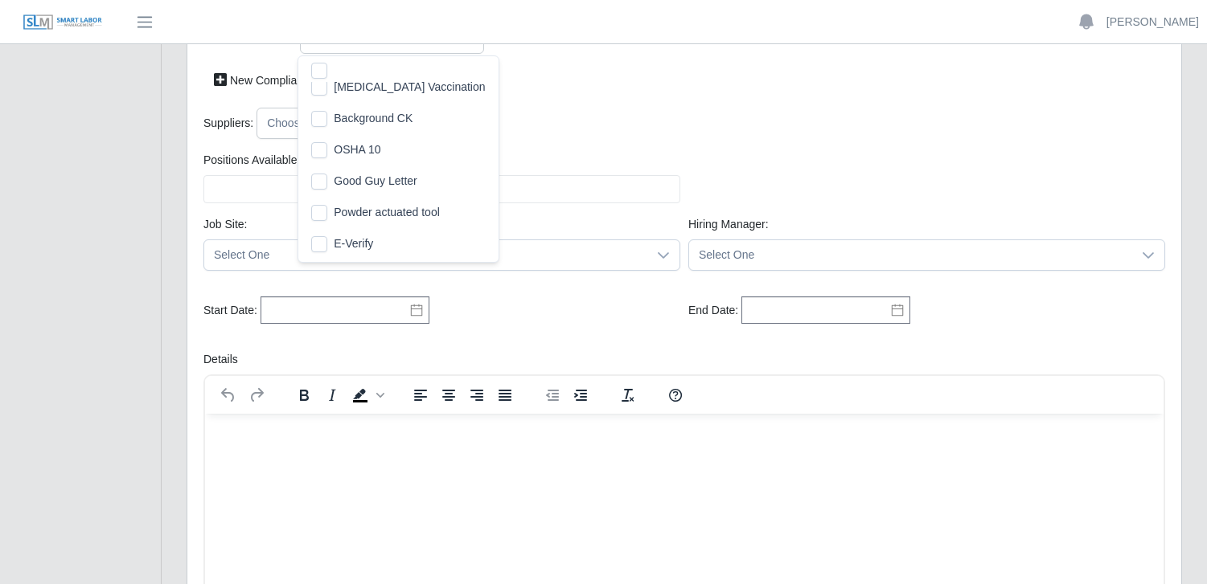  Describe the element at coordinates (477, 395) in the screenshot. I see `button: Align right` at that location.